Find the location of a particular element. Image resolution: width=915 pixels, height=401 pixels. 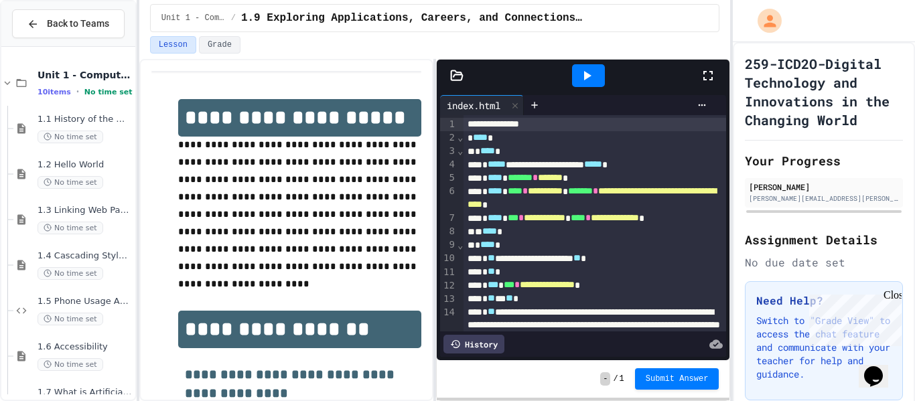

span: 1.4 Cascading Style Sheets is located at coordinates (85, 256).